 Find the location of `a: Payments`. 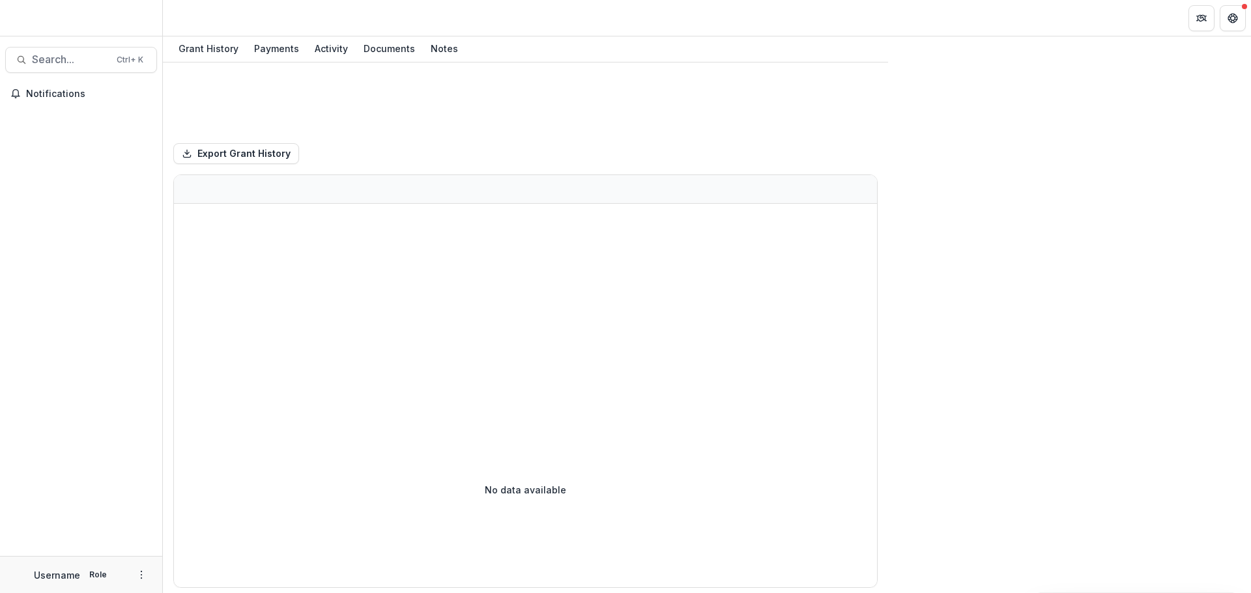

a: Payments is located at coordinates (276, 49).